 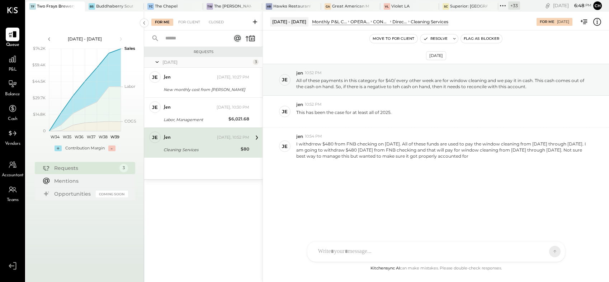 I want to click on div: $6,021.68, so click(x=239, y=119).